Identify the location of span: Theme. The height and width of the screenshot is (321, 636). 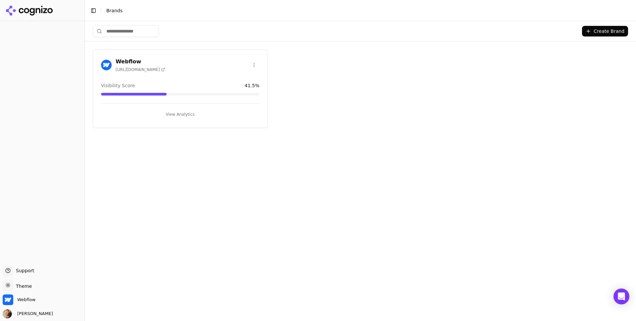
(23, 286).